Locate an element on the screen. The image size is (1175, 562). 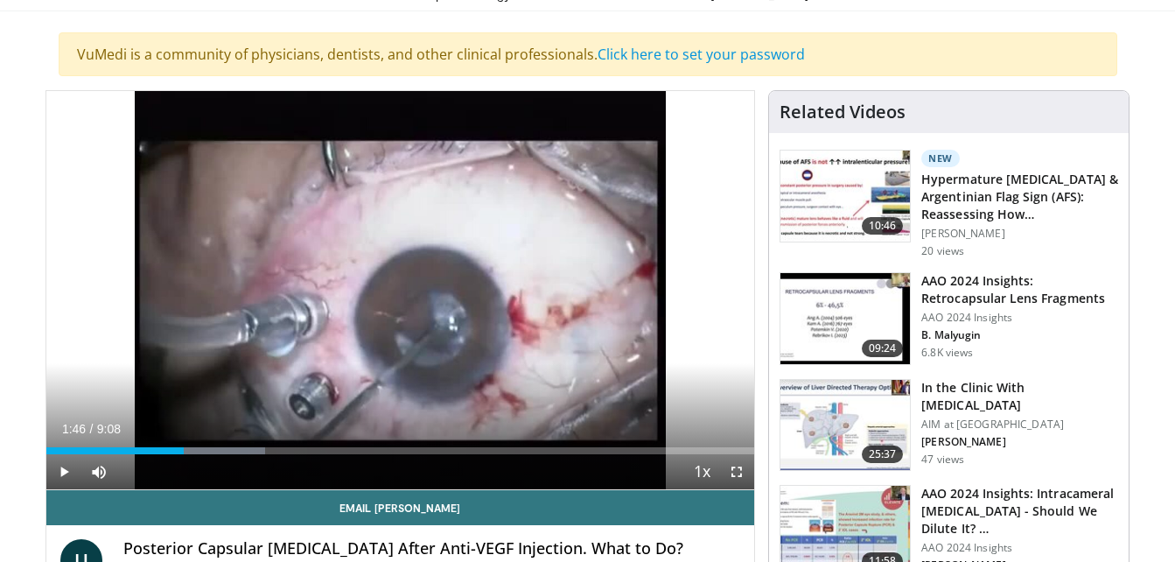
p: New is located at coordinates (940, 158).